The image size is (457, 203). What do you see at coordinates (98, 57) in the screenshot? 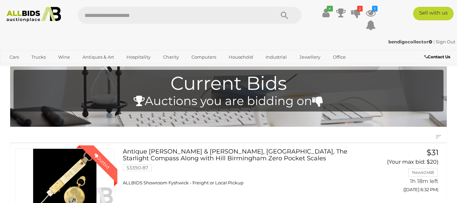
I see `a: Antiques & Art` at bounding box center [98, 57].